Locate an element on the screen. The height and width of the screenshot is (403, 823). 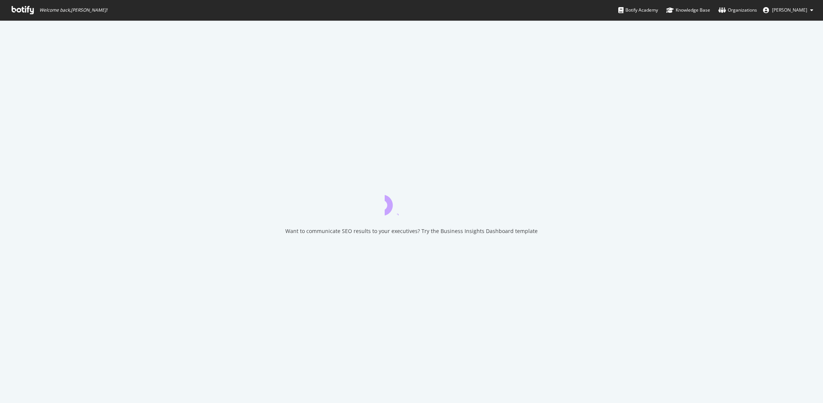
div: Organizations is located at coordinates (738, 10).